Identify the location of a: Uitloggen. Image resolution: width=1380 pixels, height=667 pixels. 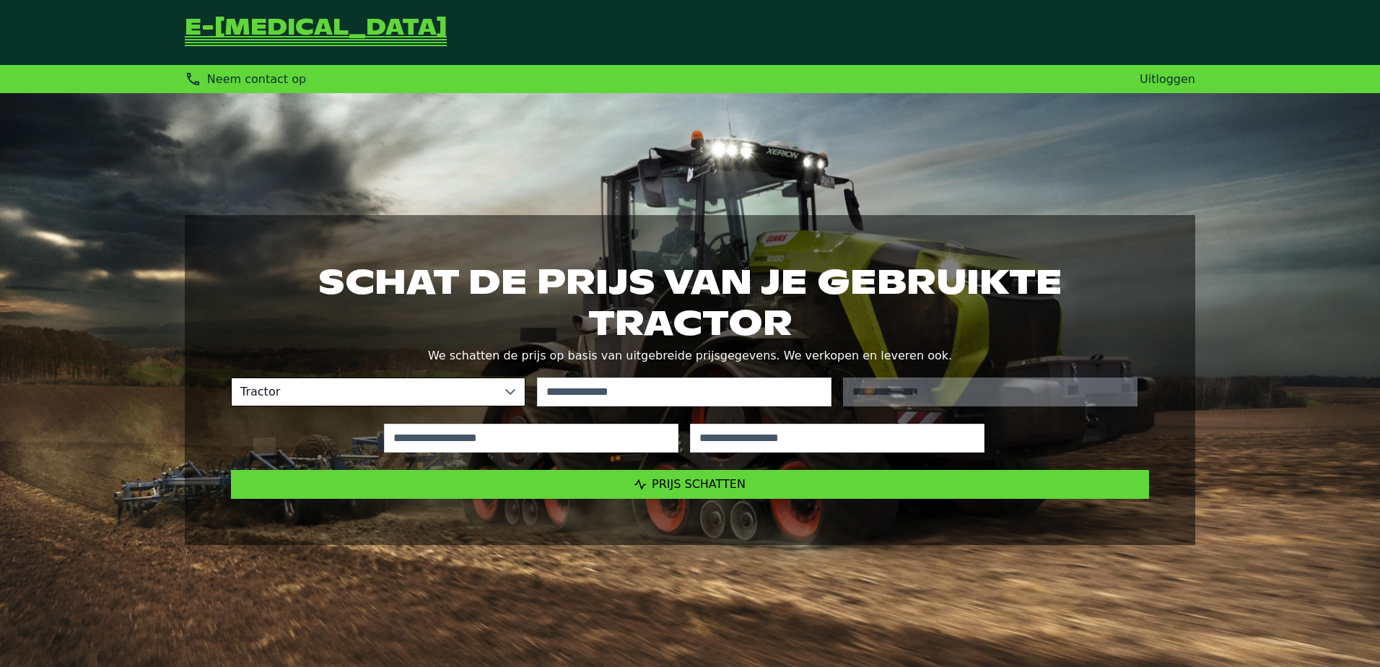
(1167, 79).